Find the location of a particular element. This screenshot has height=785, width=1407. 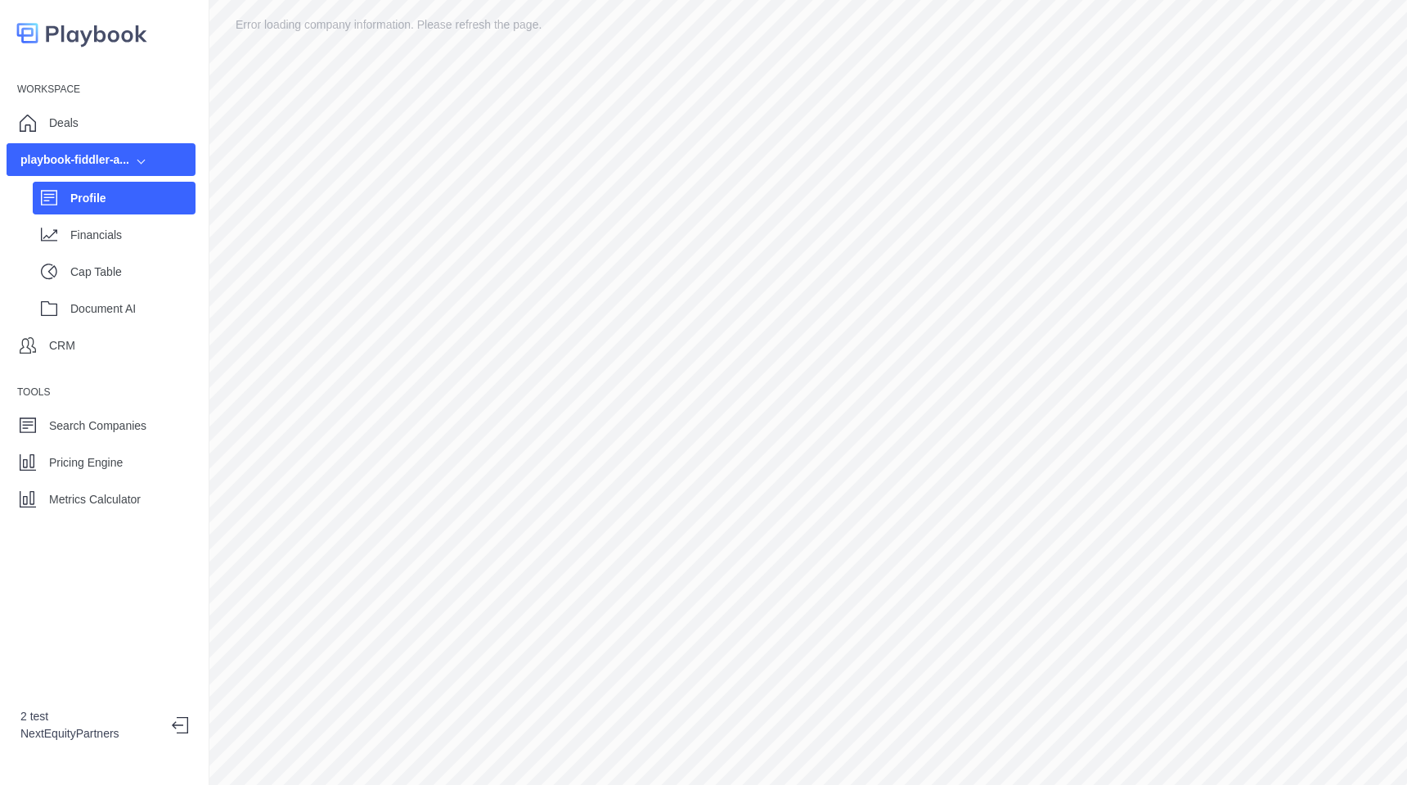

img: logo-colored is located at coordinates (82, 33).